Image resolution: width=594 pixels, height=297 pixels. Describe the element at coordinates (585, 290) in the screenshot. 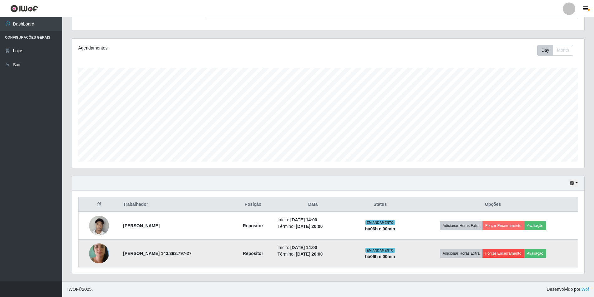

I see `a: iWof` at that location.